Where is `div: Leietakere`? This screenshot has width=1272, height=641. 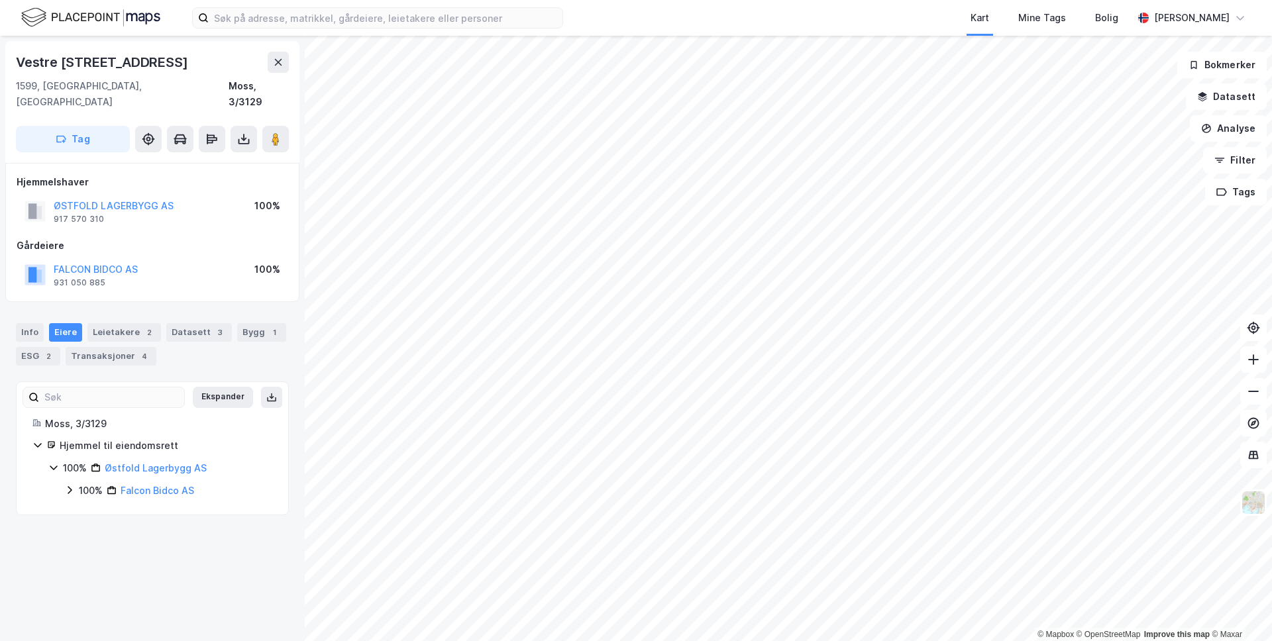 div: Leietakere is located at coordinates (124, 332).